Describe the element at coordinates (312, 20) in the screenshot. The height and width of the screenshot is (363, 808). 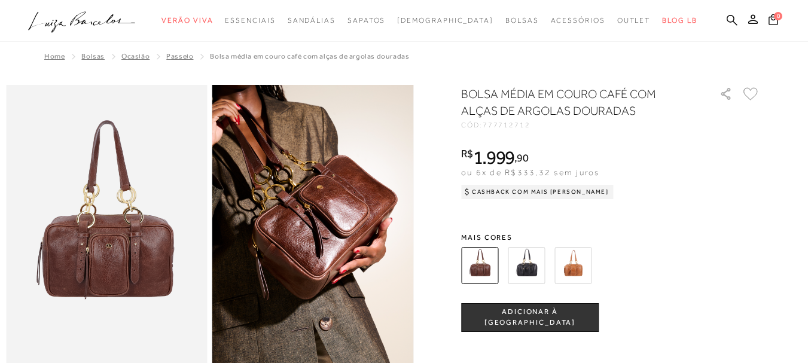
I see `span: Sandálias` at that location.